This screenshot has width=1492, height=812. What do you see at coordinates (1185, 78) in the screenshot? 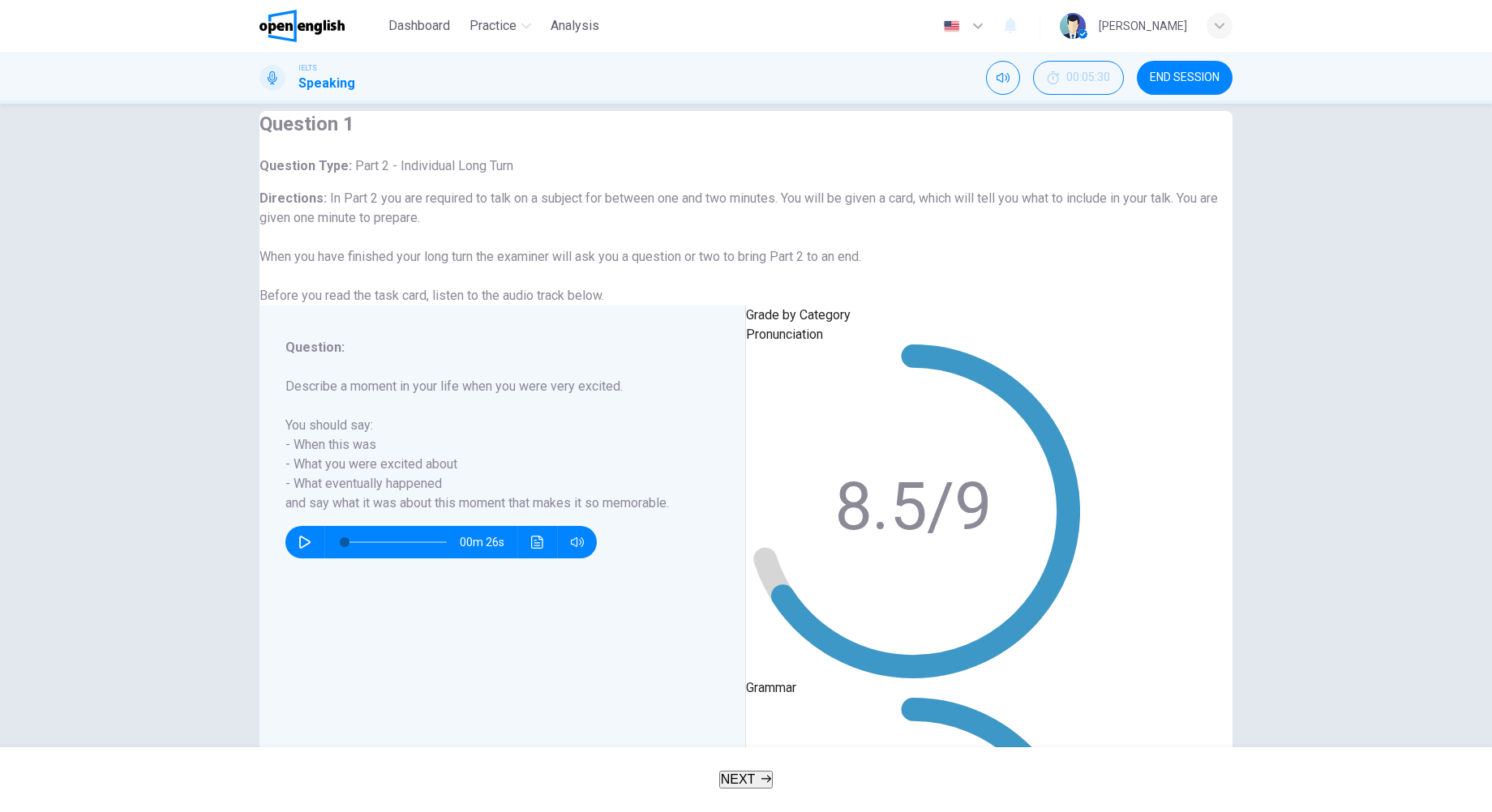
I see `span: END SESSION` at bounding box center [1185, 78].